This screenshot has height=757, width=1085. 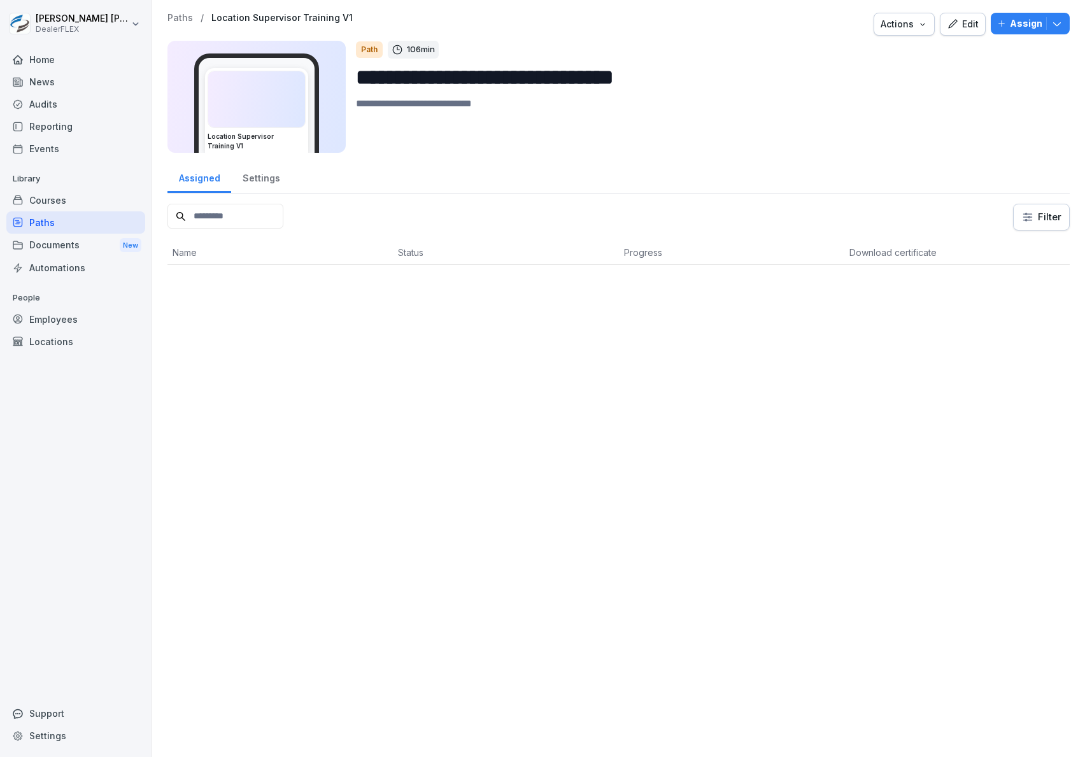 What do you see at coordinates (76, 341) in the screenshot?
I see `div: Locations` at bounding box center [76, 341].